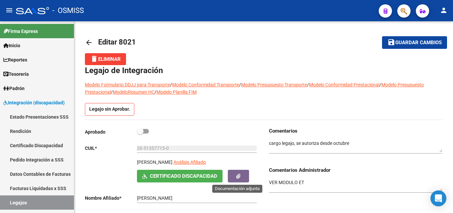 The image size is (453, 213). I want to click on button: Guardar cambios, so click(415, 42).